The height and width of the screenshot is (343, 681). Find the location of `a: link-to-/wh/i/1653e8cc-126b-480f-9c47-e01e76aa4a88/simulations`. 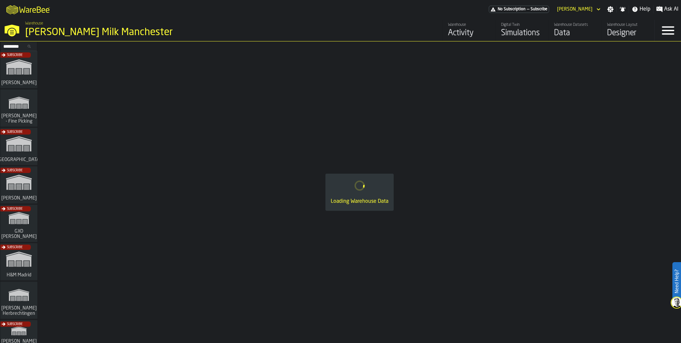

a: link-to-/wh/i/1653e8cc-126b-480f-9c47-e01e76aa4a88/simulations is located at coordinates (19, 186).